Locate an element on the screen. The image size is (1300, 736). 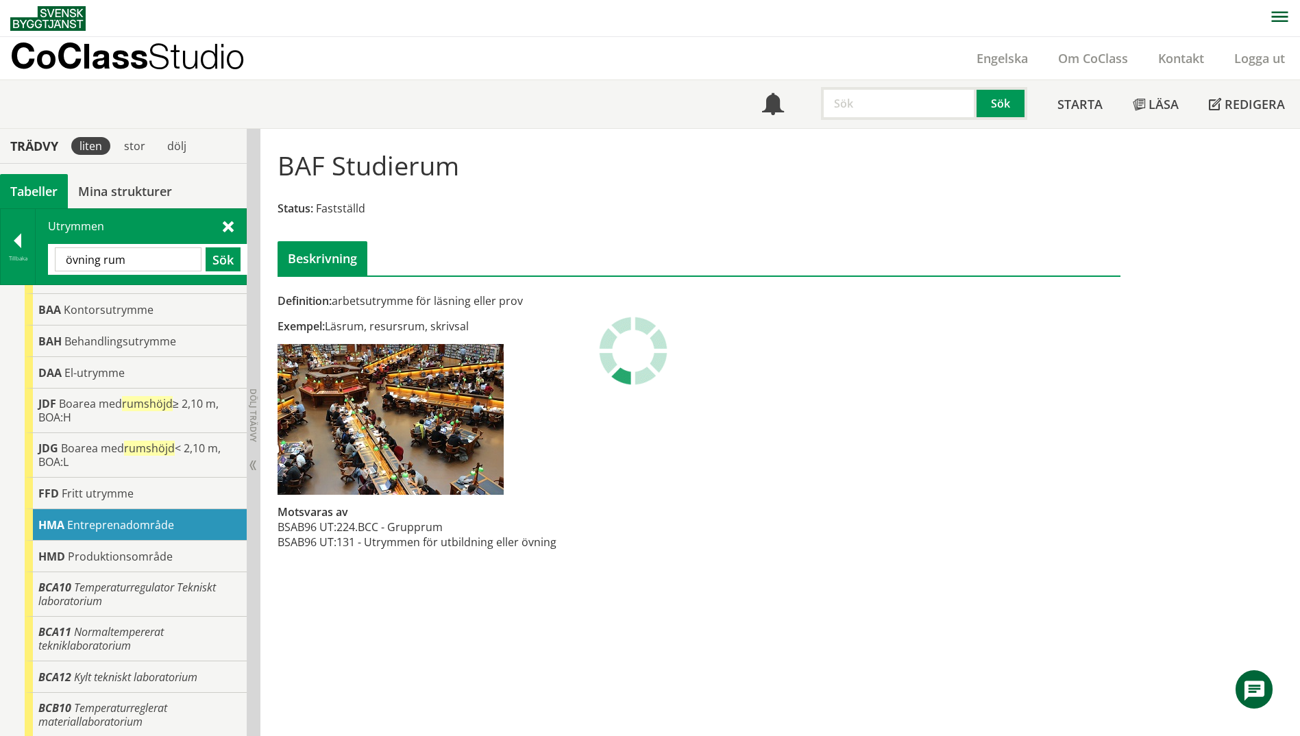
span: Redigera is located at coordinates (1255, 104).